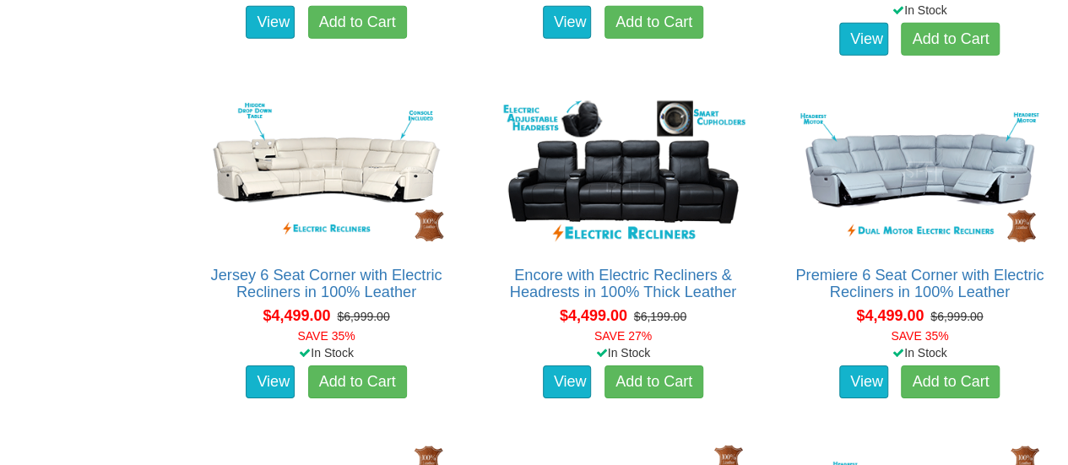 The height and width of the screenshot is (465, 1068). Describe the element at coordinates (623, 336) in the screenshot. I see `font: SAVE 27%` at that location.